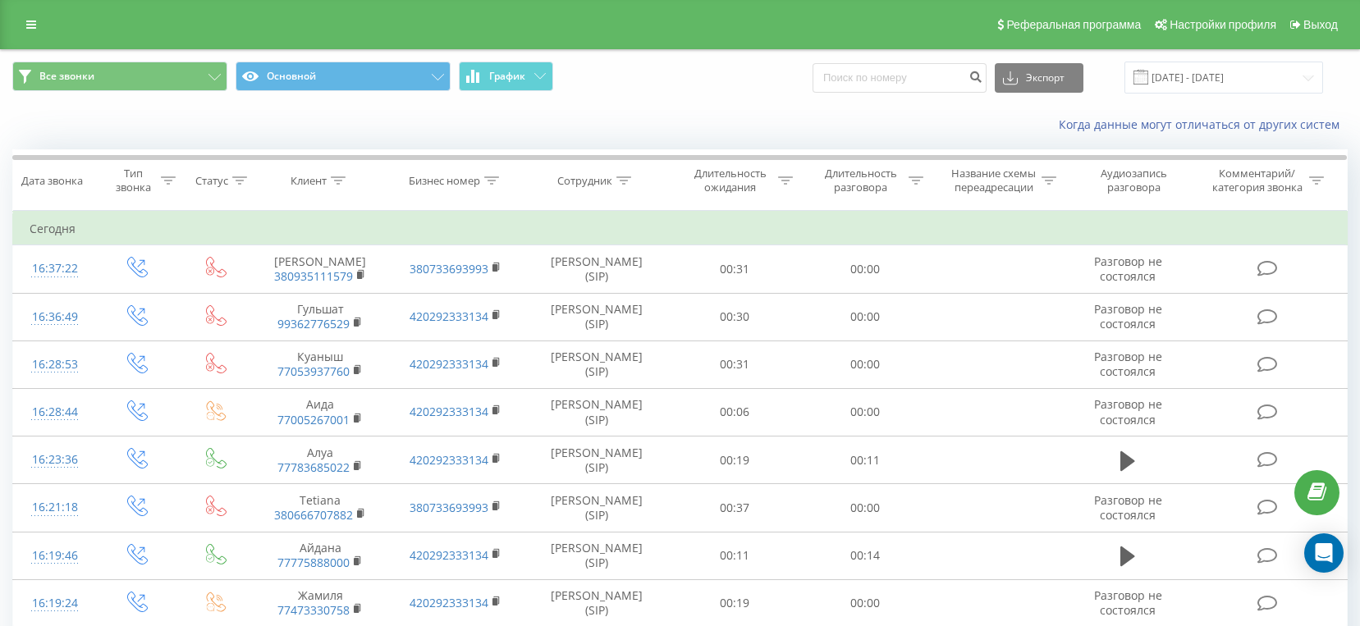 This screenshot has height=626, width=1360. Describe the element at coordinates (212, 181) in the screenshot. I see `div: Статус` at that location.